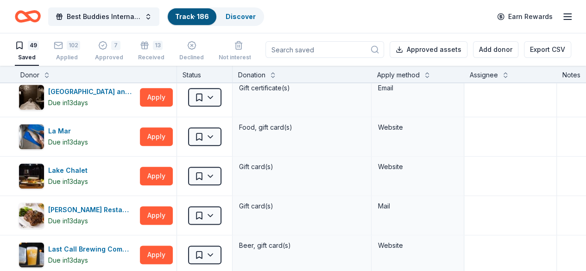 Image resolution: width=586 pixels, height=271 pixels. What do you see at coordinates (192, 16) in the screenshot?
I see `a: Track· 186` at bounding box center [192, 16].